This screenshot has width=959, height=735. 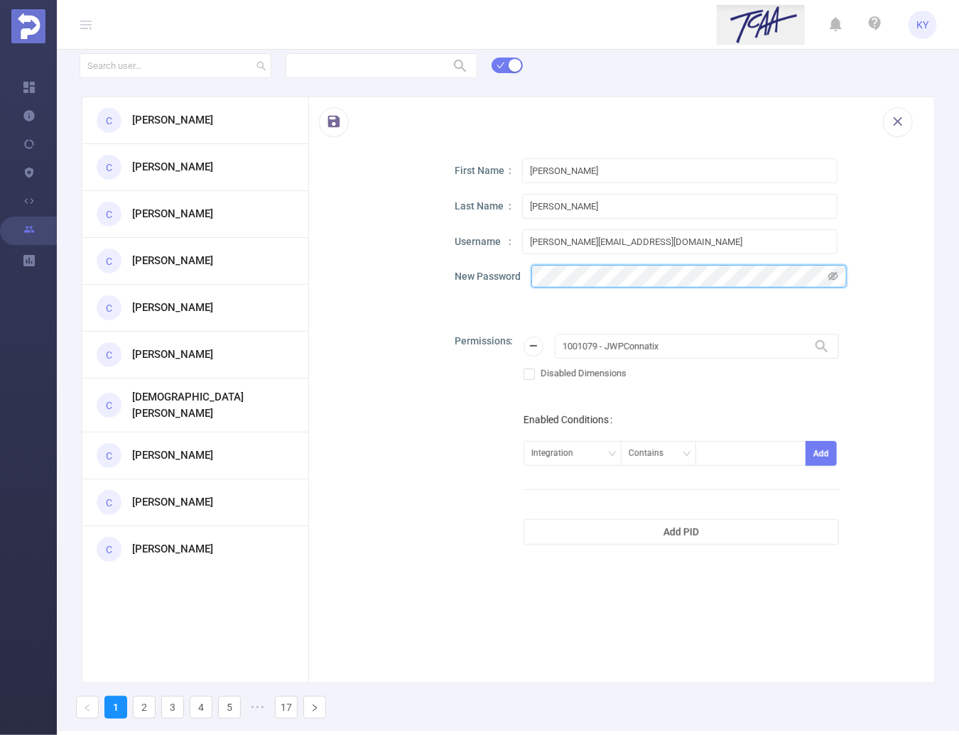 I want to click on p: New Password, so click(x=487, y=276).